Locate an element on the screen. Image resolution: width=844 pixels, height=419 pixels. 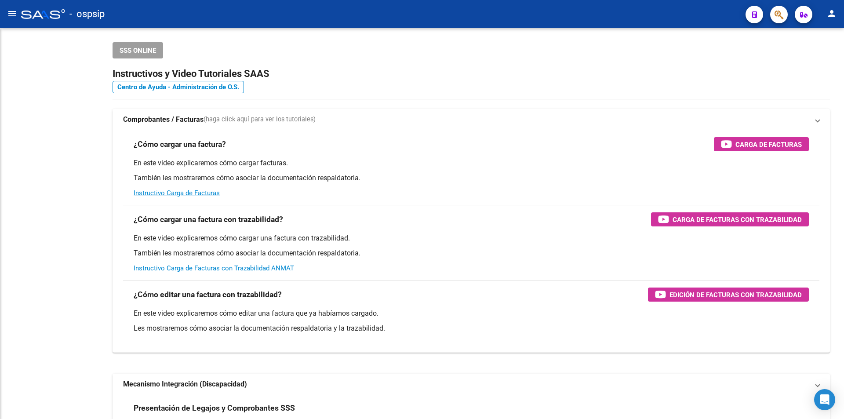
h3: ¿Cómo cargar una factura? is located at coordinates (180, 144).